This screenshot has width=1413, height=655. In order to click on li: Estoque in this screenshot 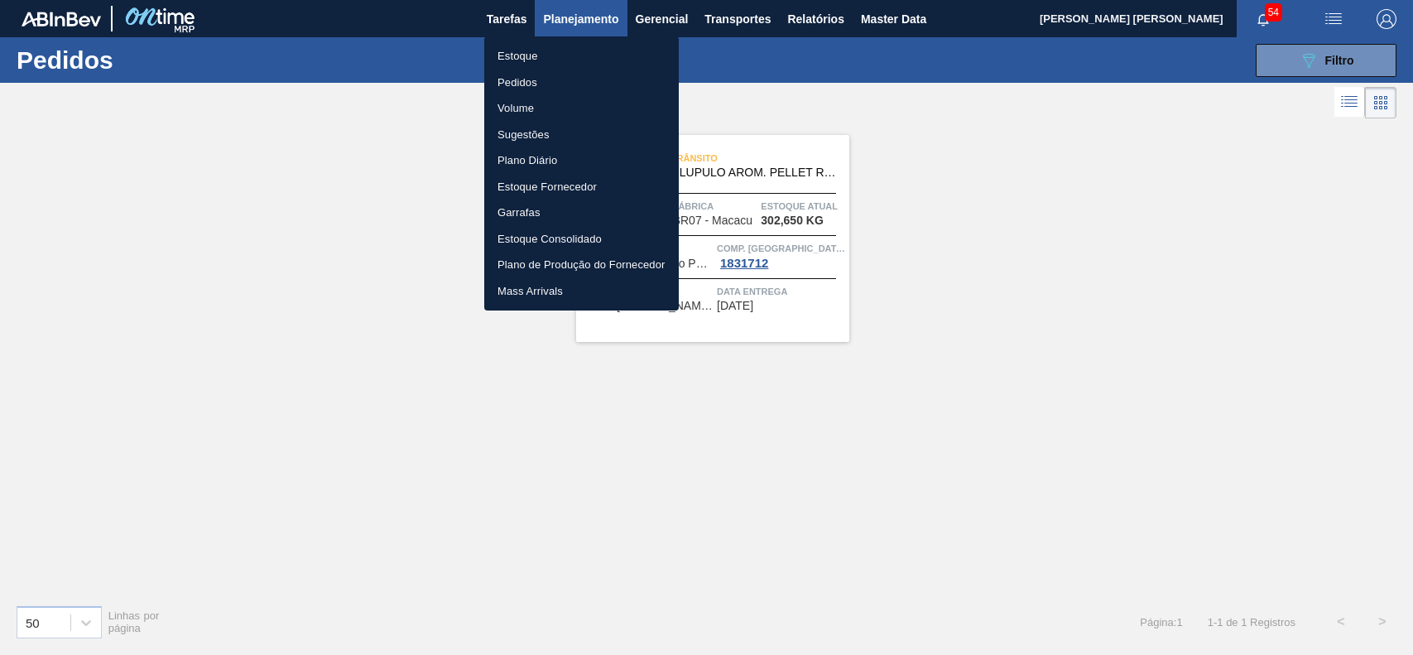, I will do `click(581, 56)`.